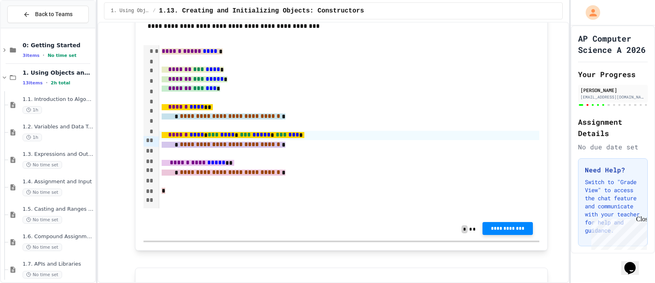 The width and height of the screenshot is (655, 283). Describe the element at coordinates (29, 27) in the screenshot. I see `div: Chat with us now!Close` at that location.